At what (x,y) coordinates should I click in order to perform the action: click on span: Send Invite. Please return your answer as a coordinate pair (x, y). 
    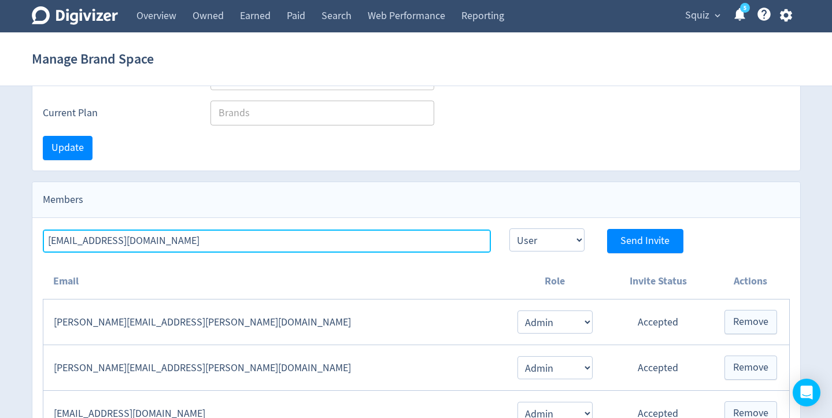
    Looking at the image, I should click on (645, 241).